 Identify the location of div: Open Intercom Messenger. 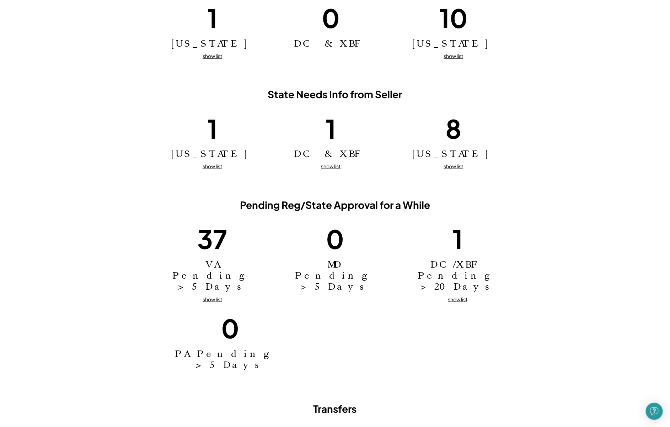
(655, 411).